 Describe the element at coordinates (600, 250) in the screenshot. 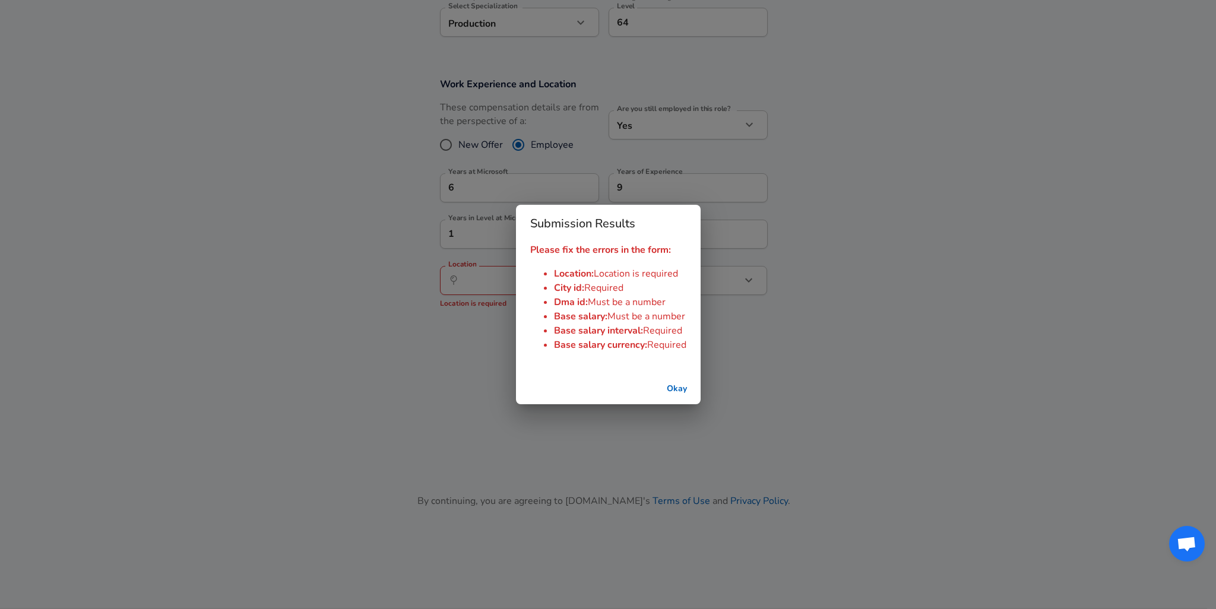

I see `strong: Please fix the errors in the form:` at that location.